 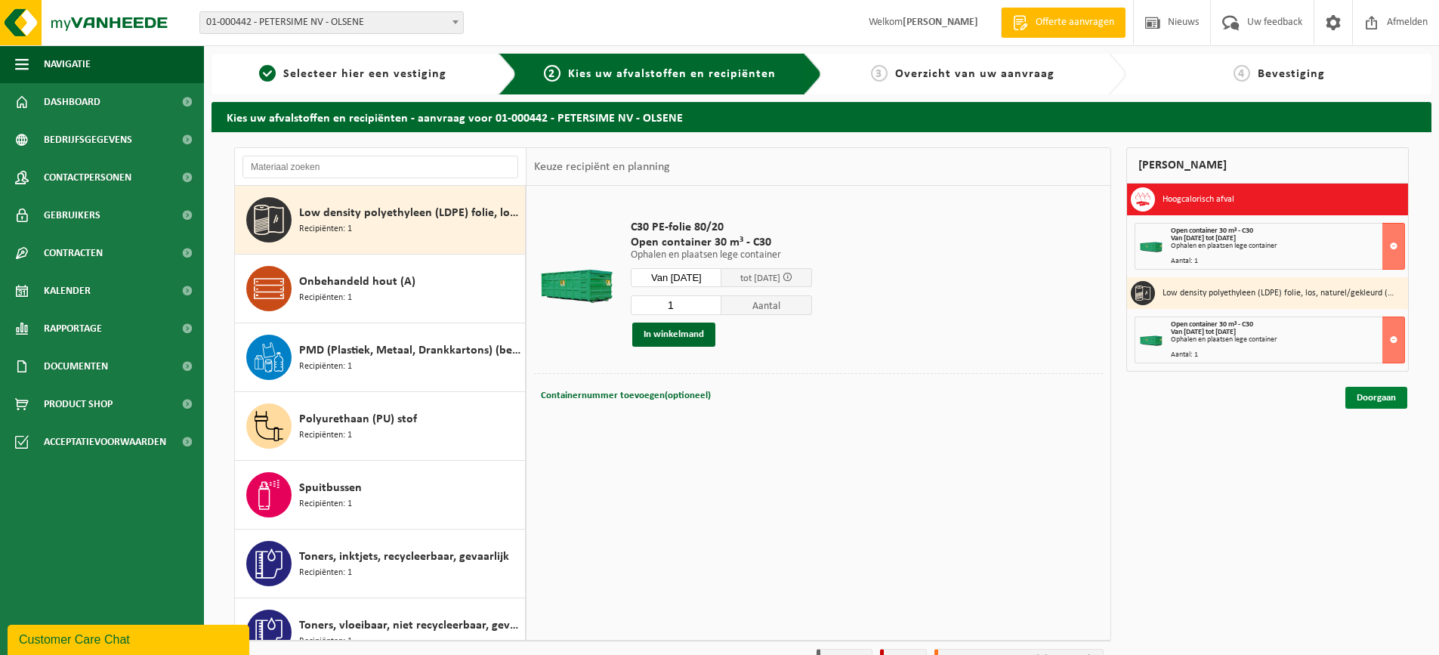 What do you see at coordinates (72, 102) in the screenshot?
I see `span: Dashboard` at bounding box center [72, 102].